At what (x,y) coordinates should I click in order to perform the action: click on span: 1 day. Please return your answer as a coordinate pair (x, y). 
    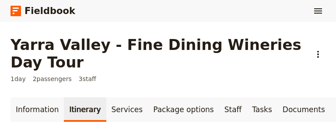
    Looking at the image, I should click on (18, 79).